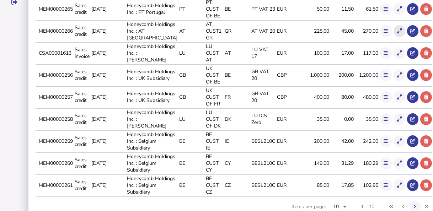 Image resolution: width=433 pixels, height=211 pixels. What do you see at coordinates (366, 163) in the screenshot?
I see `td: 180.29` at bounding box center [366, 163].